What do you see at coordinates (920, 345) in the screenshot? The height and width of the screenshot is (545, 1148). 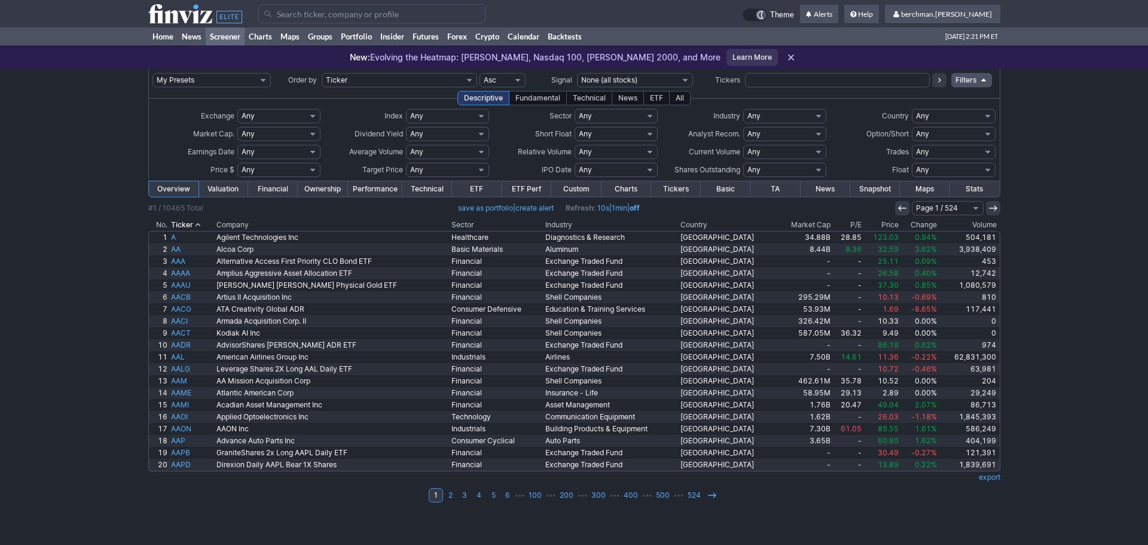 I see `a: 0.62%` at bounding box center [920, 345].